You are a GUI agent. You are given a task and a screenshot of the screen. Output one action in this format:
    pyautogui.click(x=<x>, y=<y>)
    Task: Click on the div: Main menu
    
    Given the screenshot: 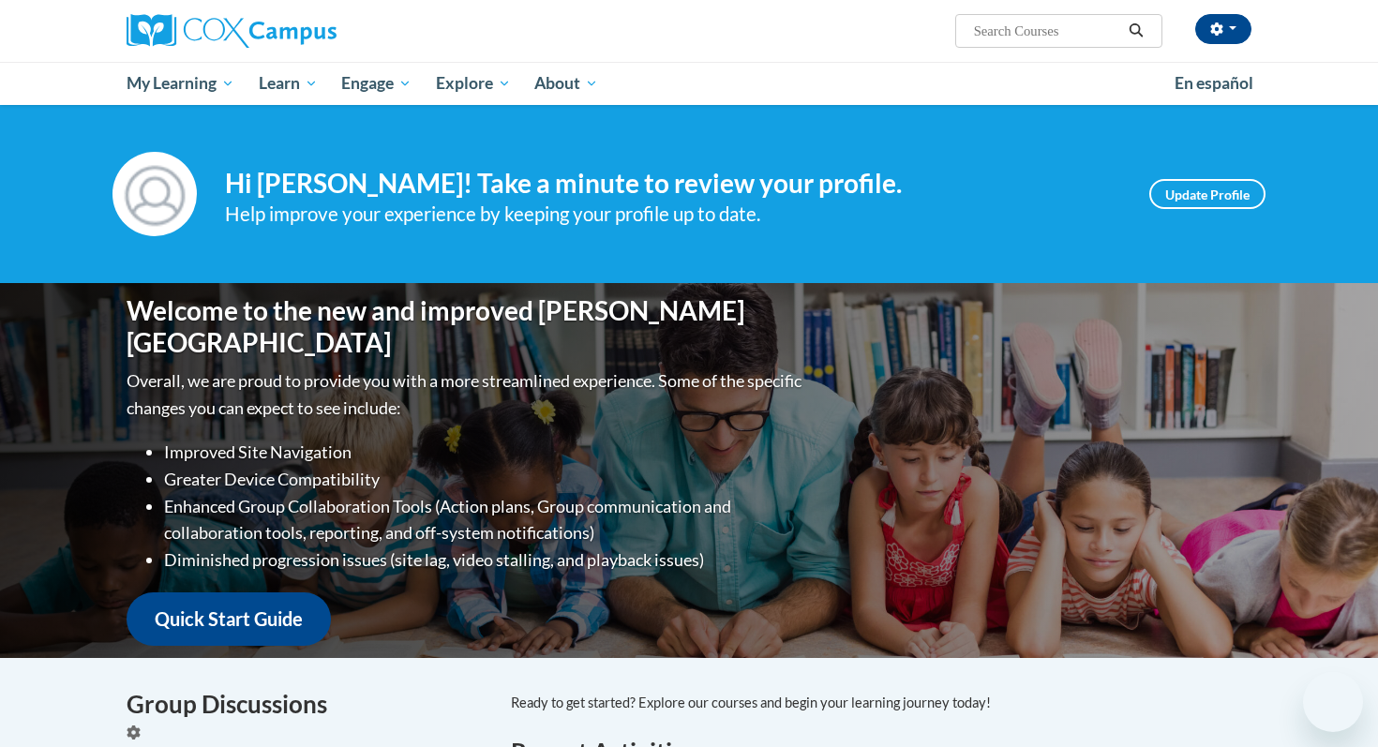 What is the action you would take?
    pyautogui.click(x=689, y=83)
    